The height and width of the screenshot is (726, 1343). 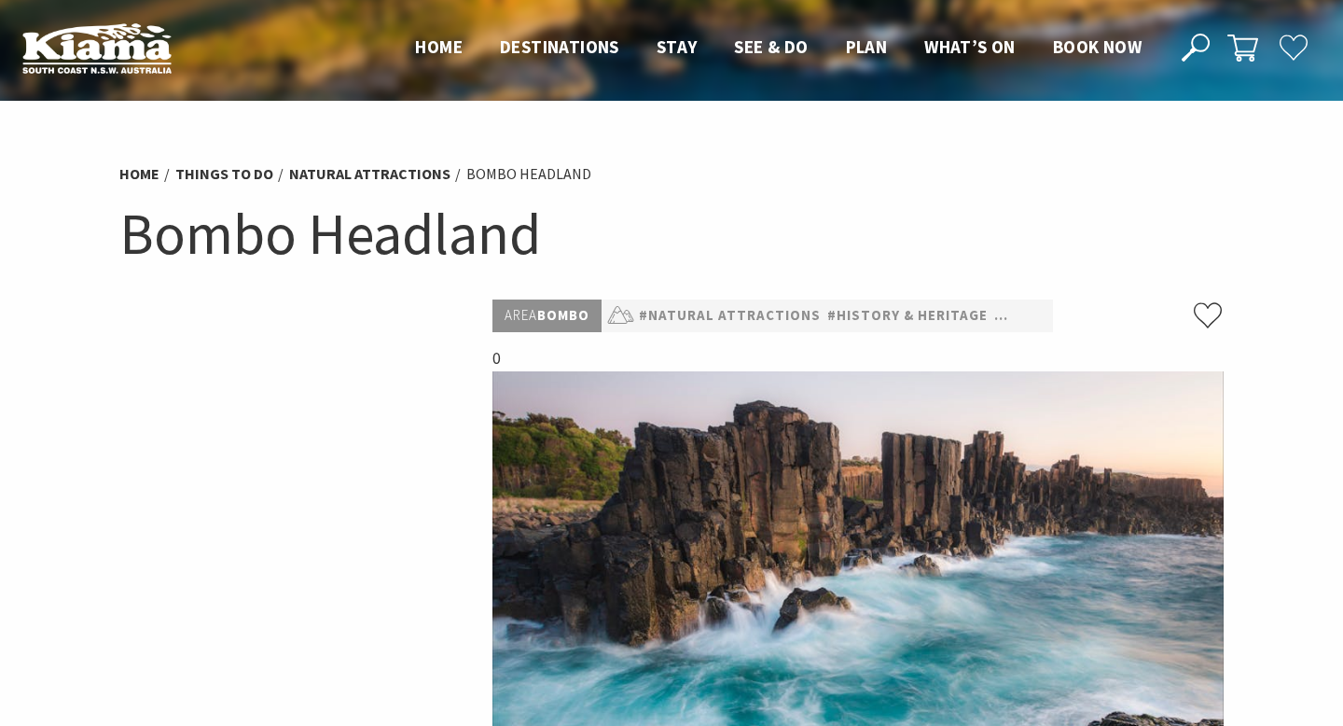 What do you see at coordinates (867, 48) in the screenshot?
I see `a: Plan` at bounding box center [867, 48].